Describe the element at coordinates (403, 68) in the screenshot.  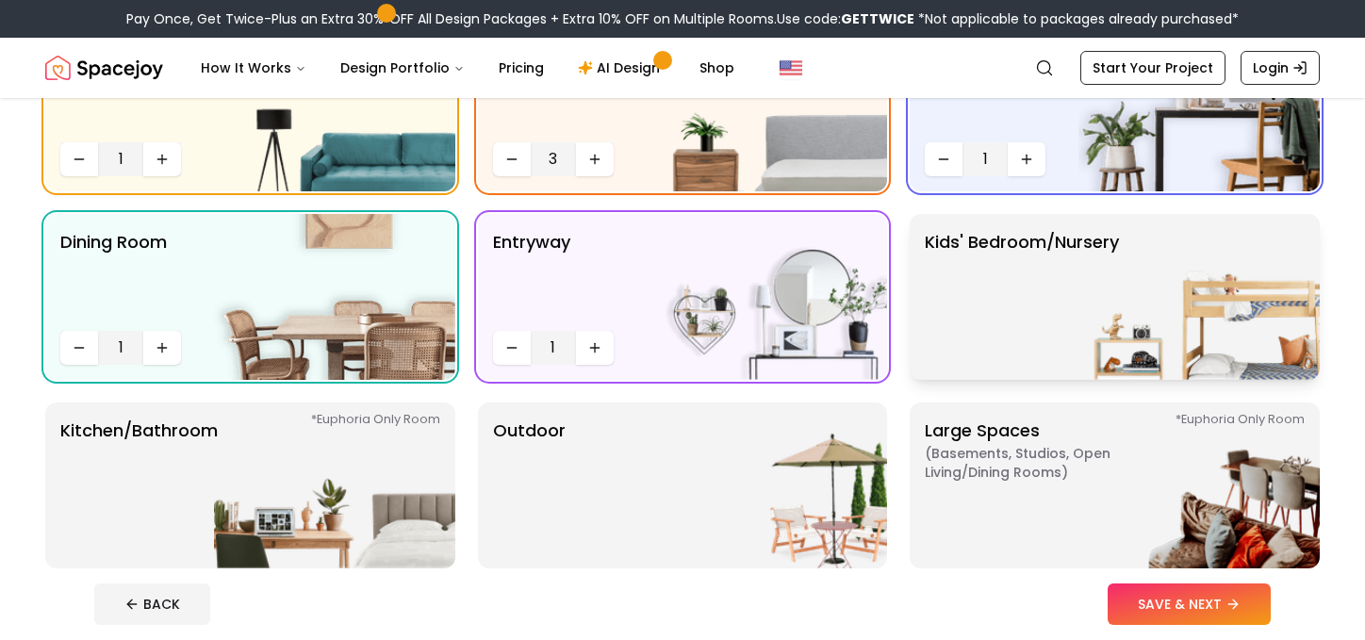
I see `button: Design Portfolio` at that location.